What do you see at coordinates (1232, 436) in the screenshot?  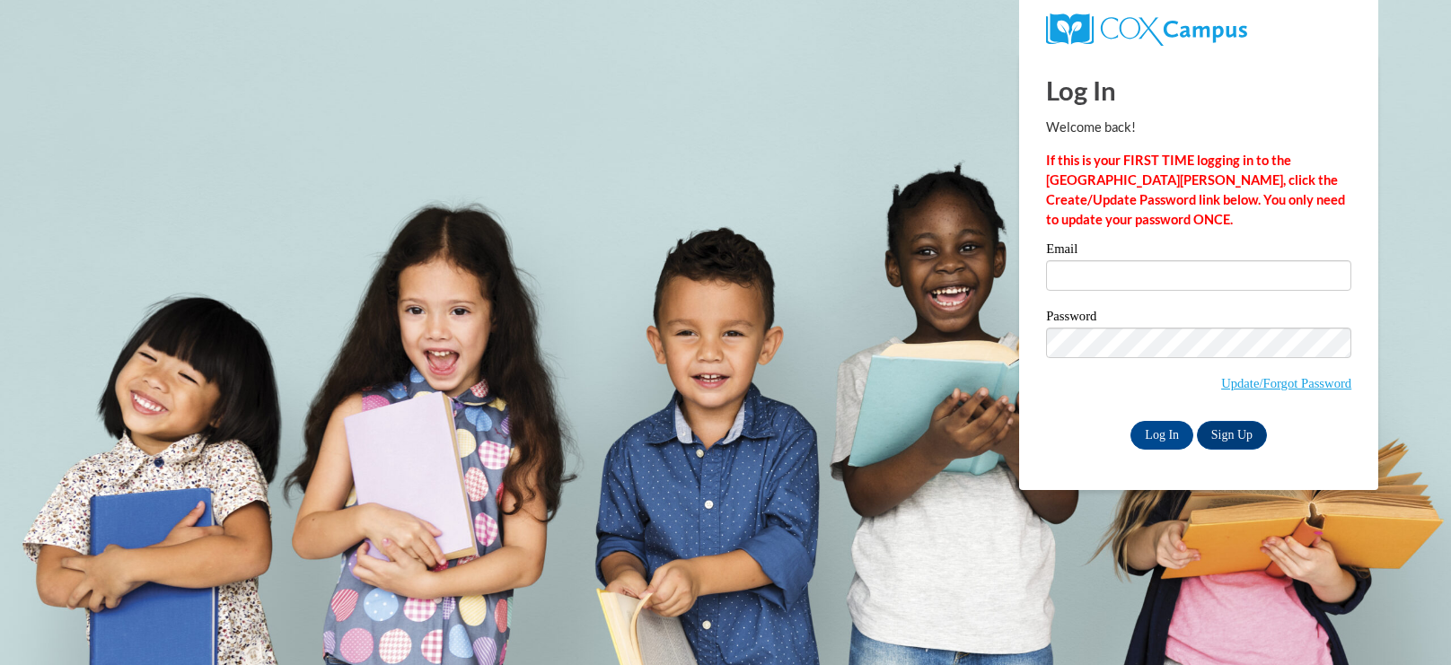 I see `a: Sign Up` at bounding box center [1232, 436].